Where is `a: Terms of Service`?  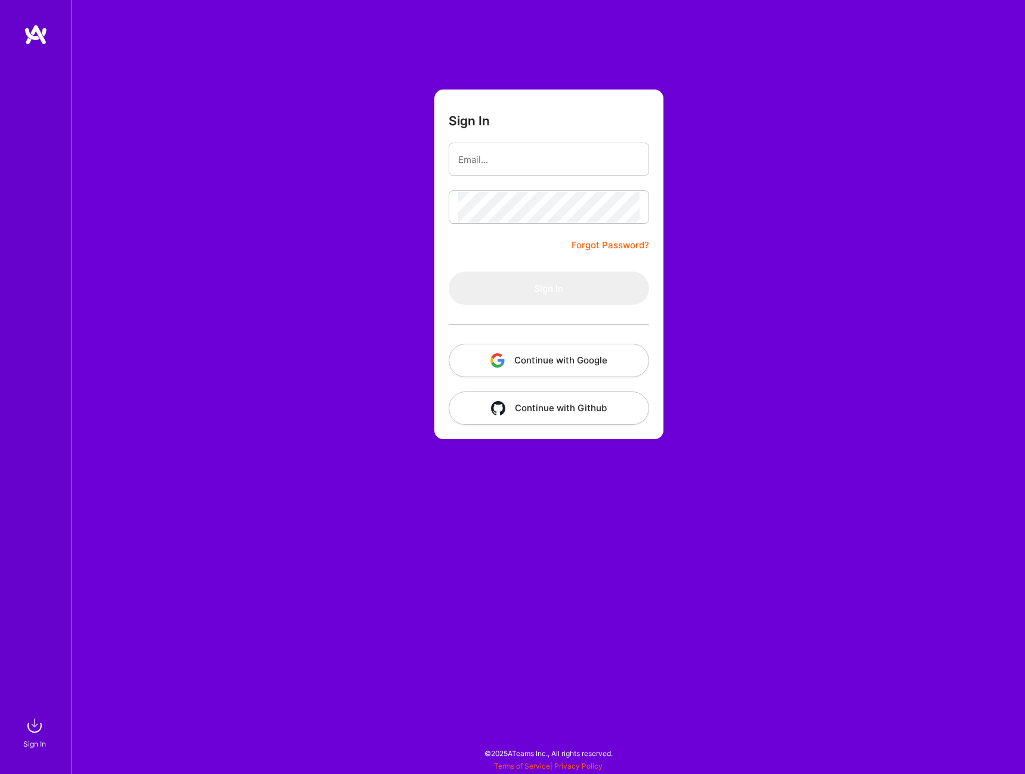 a: Terms of Service is located at coordinates (522, 766).